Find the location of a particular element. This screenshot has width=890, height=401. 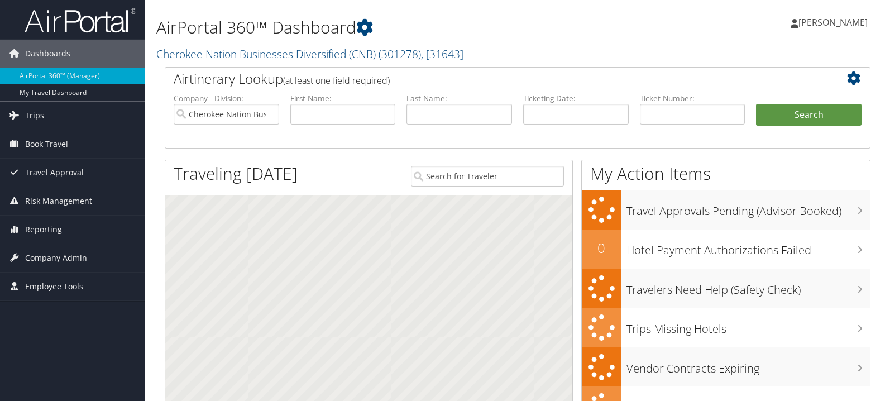

span: Travel Approval is located at coordinates (54, 173).